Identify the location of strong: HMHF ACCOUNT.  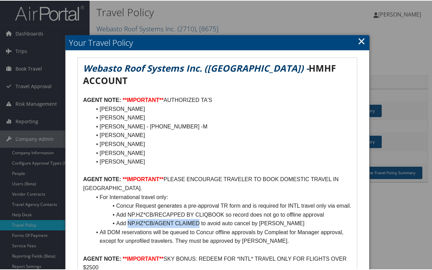
(211, 74).